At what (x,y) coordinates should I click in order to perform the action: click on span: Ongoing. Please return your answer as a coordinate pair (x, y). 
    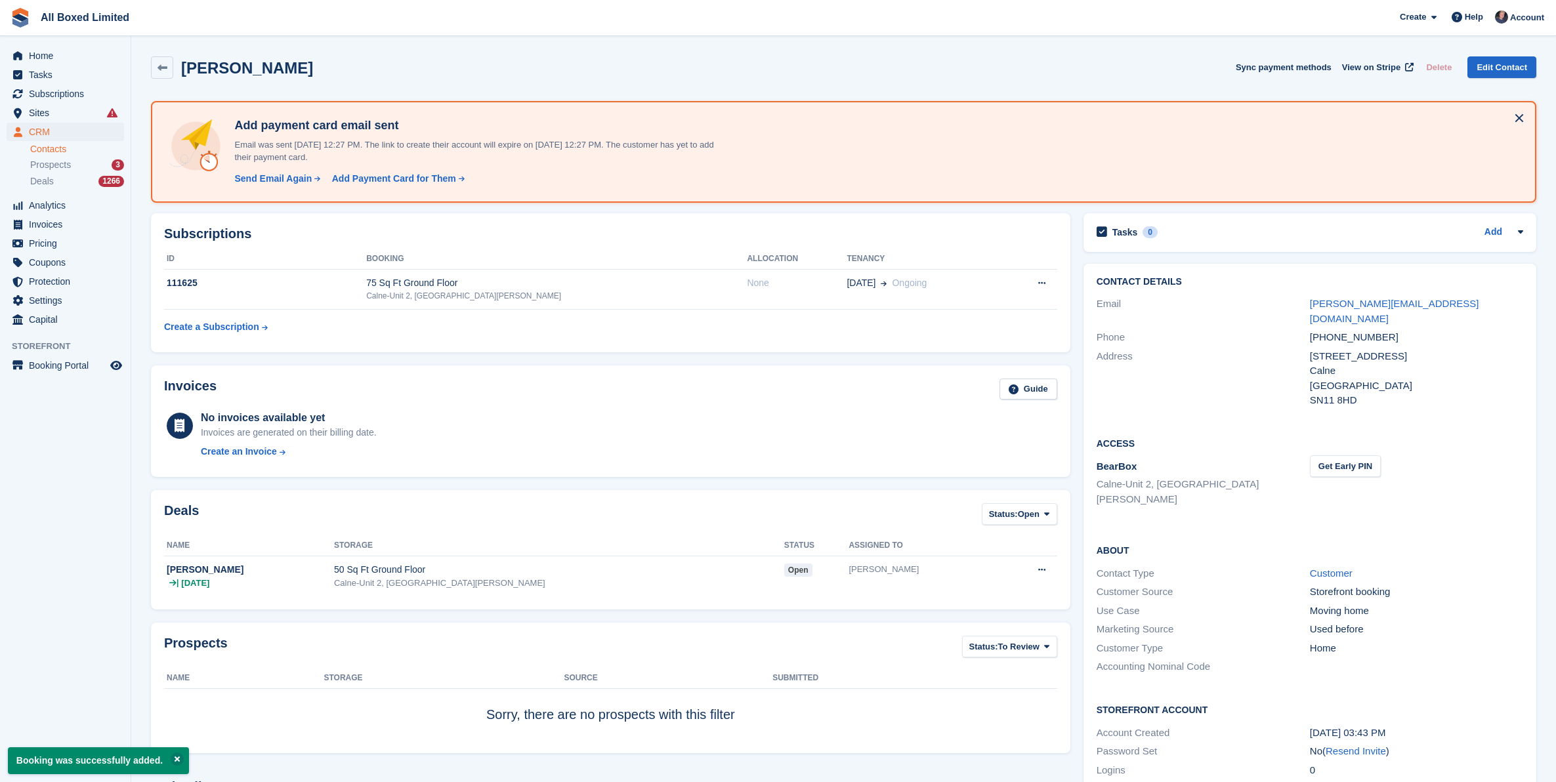
    Looking at the image, I should click on (909, 283).